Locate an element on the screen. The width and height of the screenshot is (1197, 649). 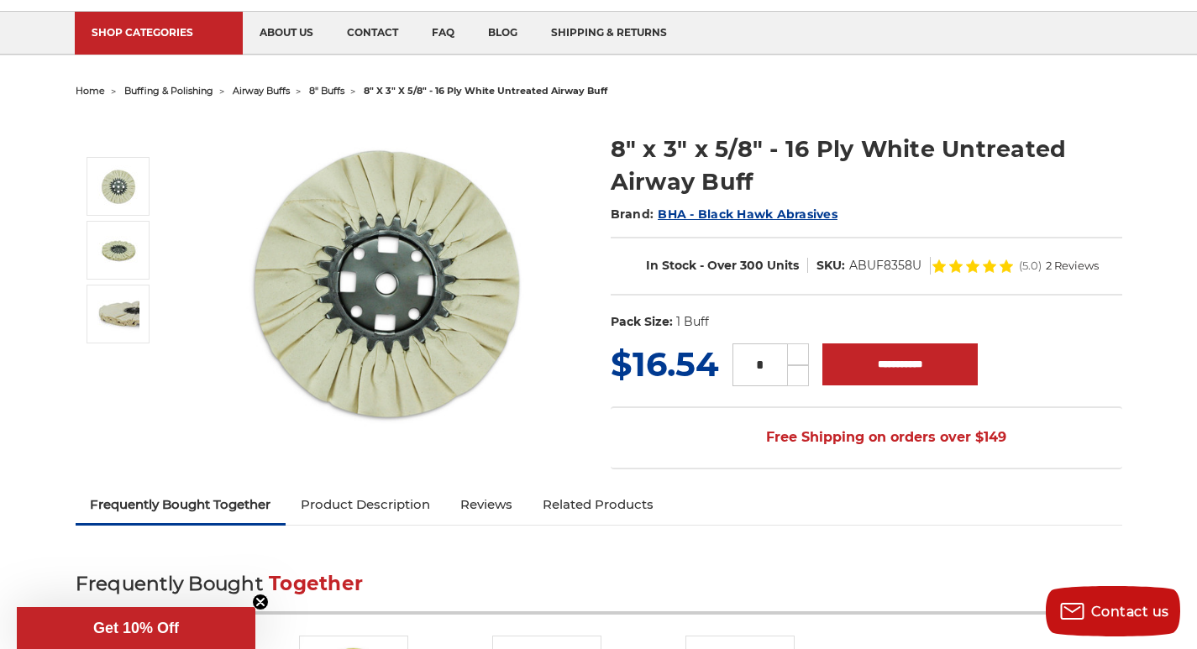
a: home is located at coordinates (90, 91).